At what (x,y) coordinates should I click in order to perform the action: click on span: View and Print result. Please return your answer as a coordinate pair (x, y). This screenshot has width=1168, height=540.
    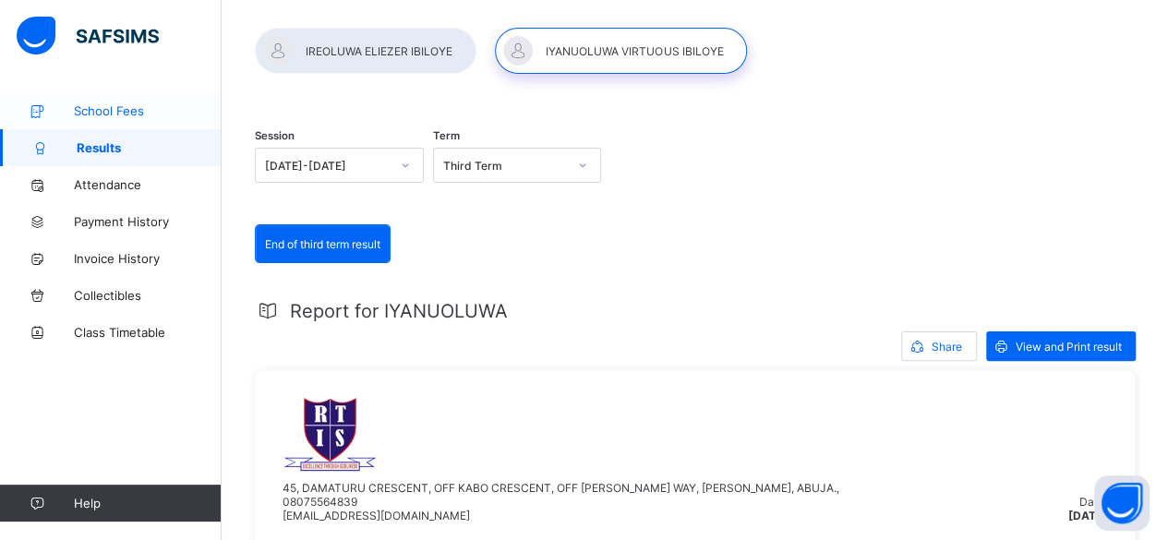
    Looking at the image, I should click on (1068, 346).